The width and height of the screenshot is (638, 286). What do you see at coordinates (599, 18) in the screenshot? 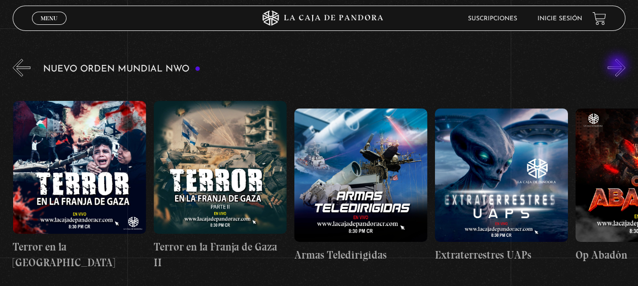
I see `a: View your shopping cart` at bounding box center [599, 18].